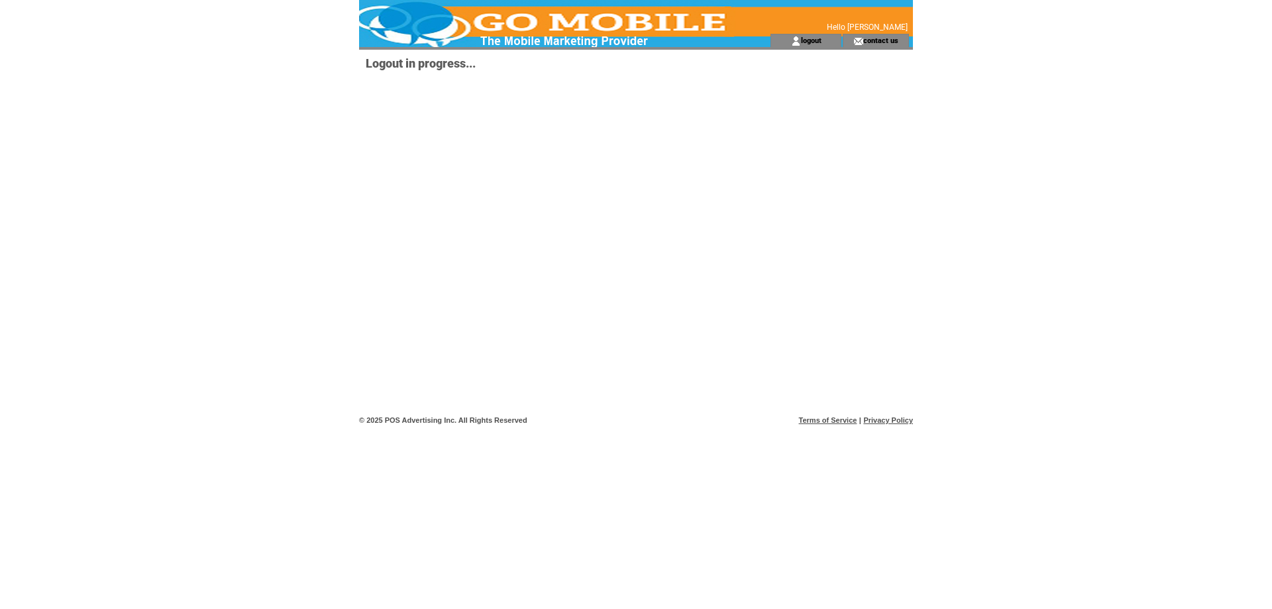 This screenshot has height=609, width=1272. Describe the element at coordinates (880, 40) in the screenshot. I see `a: contact us` at that location.